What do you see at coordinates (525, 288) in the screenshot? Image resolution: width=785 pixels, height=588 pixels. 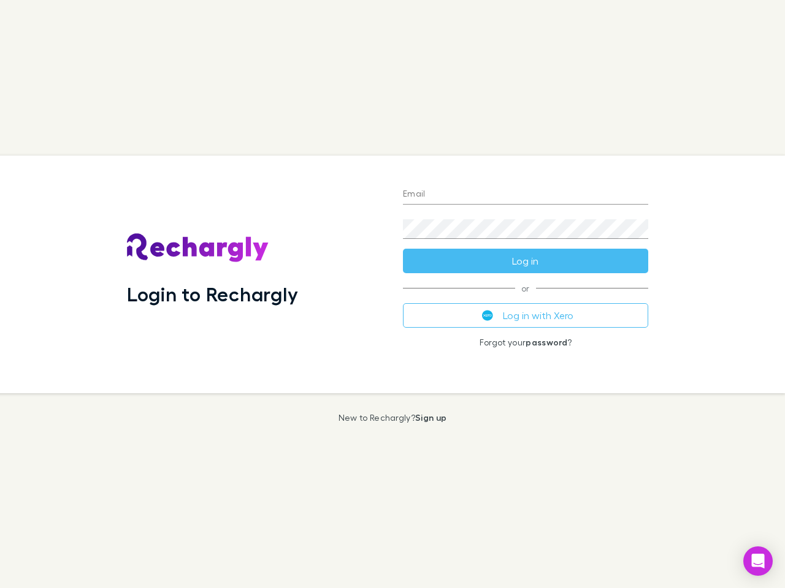 I see `span: or` at bounding box center [525, 288].